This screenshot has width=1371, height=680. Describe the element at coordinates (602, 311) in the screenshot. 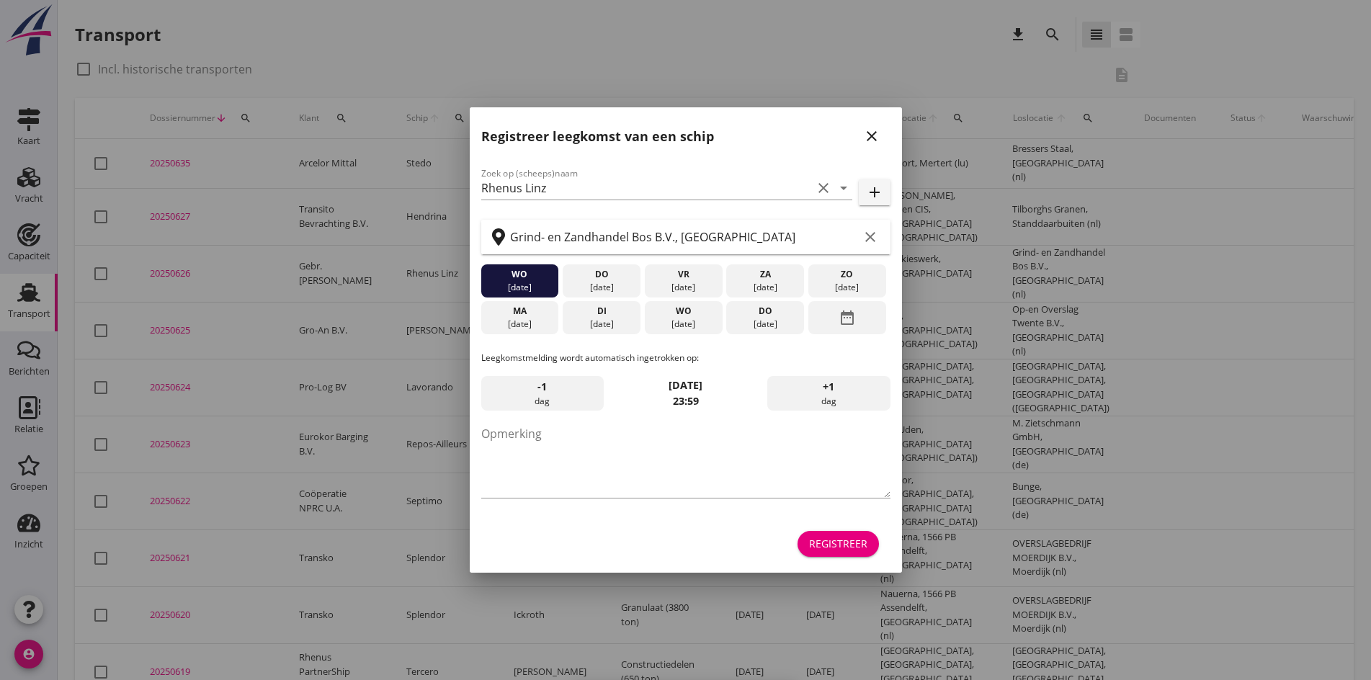

I see `div: di` at that location.